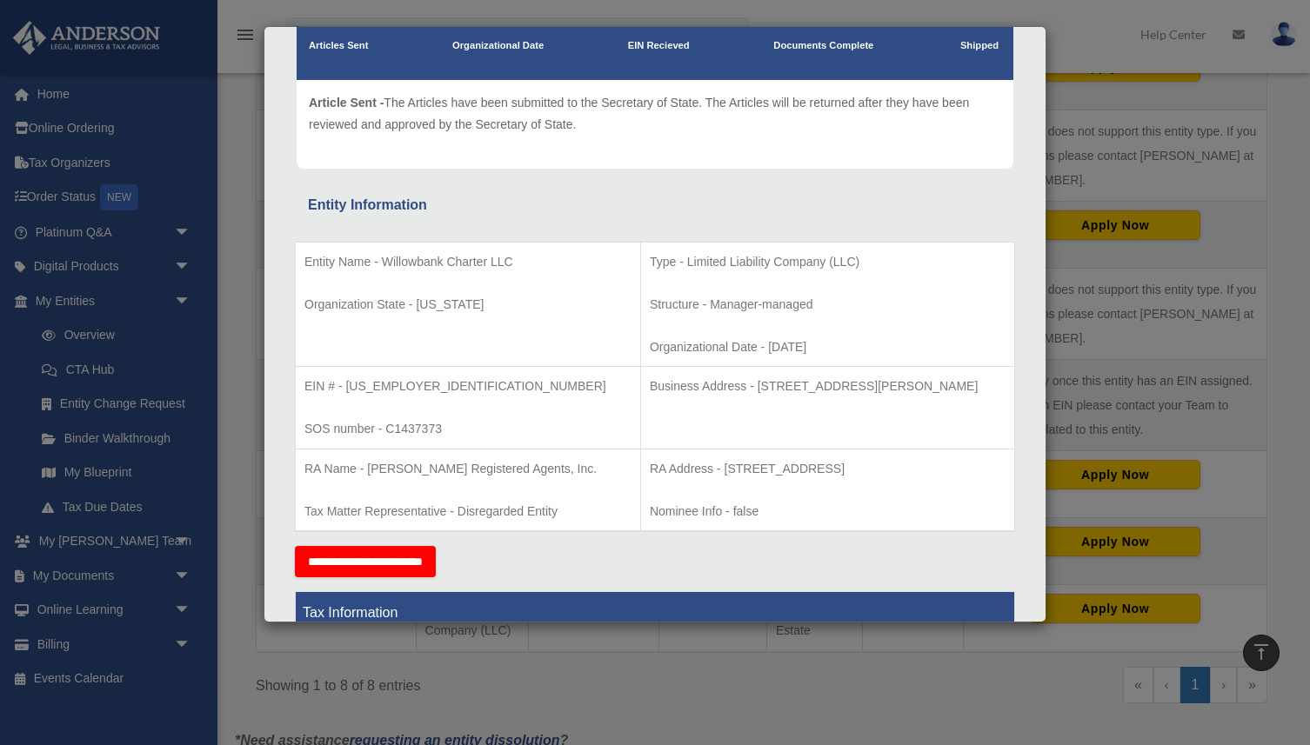 This screenshot has height=745, width=1310. What do you see at coordinates (655, 205) in the screenshot?
I see `div: Entity Information` at bounding box center [655, 205].